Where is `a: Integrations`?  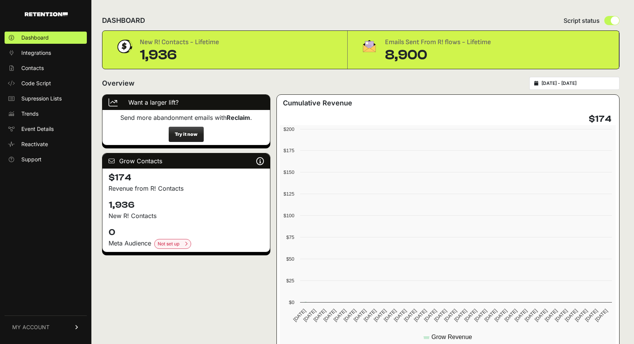 a: Integrations is located at coordinates (46, 53).